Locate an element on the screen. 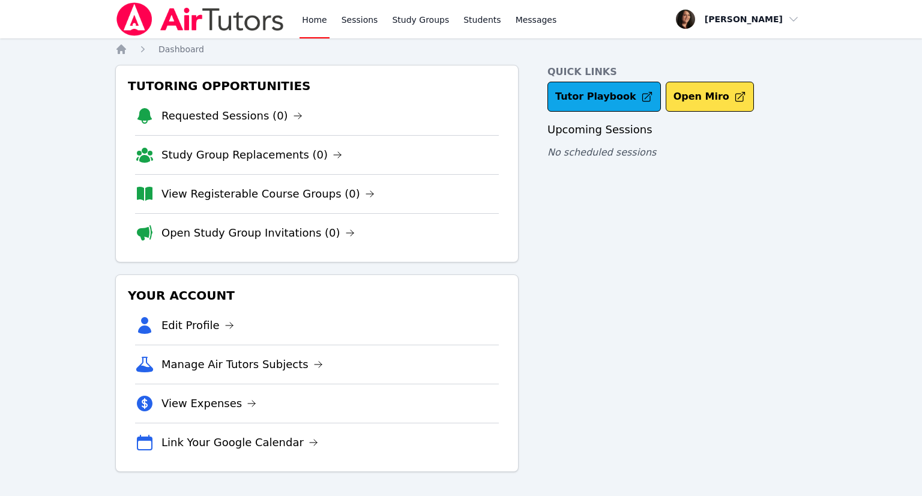  h3: Tutoring Opportunities is located at coordinates (317, 86).